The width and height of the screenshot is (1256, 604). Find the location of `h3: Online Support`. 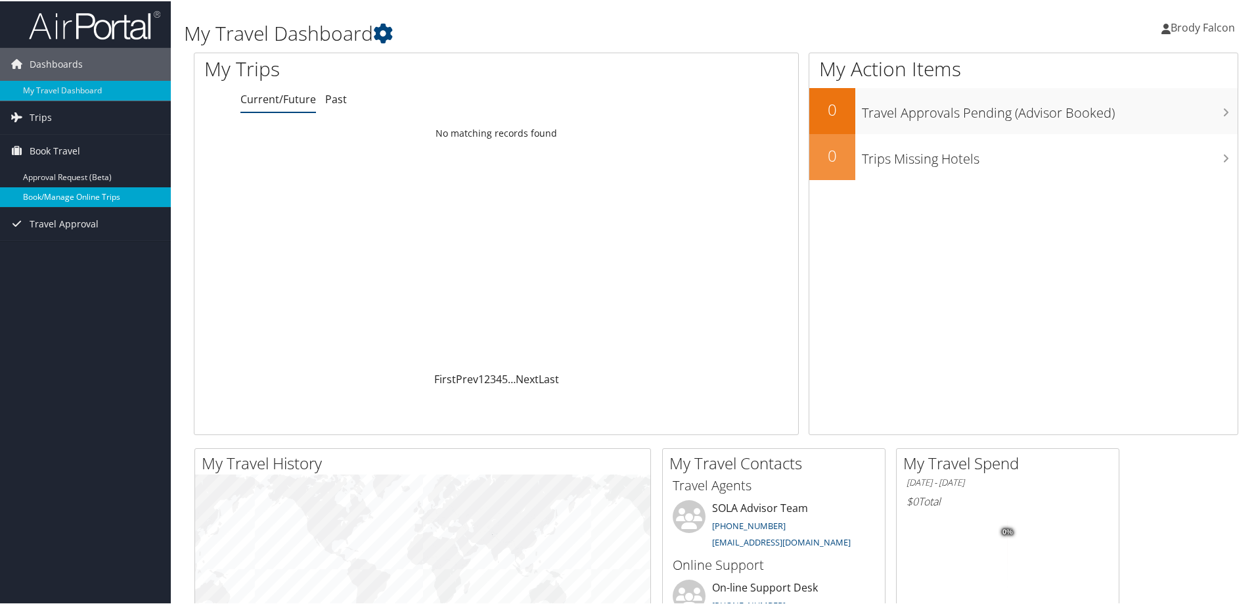

h3: Online Support is located at coordinates (774, 563).